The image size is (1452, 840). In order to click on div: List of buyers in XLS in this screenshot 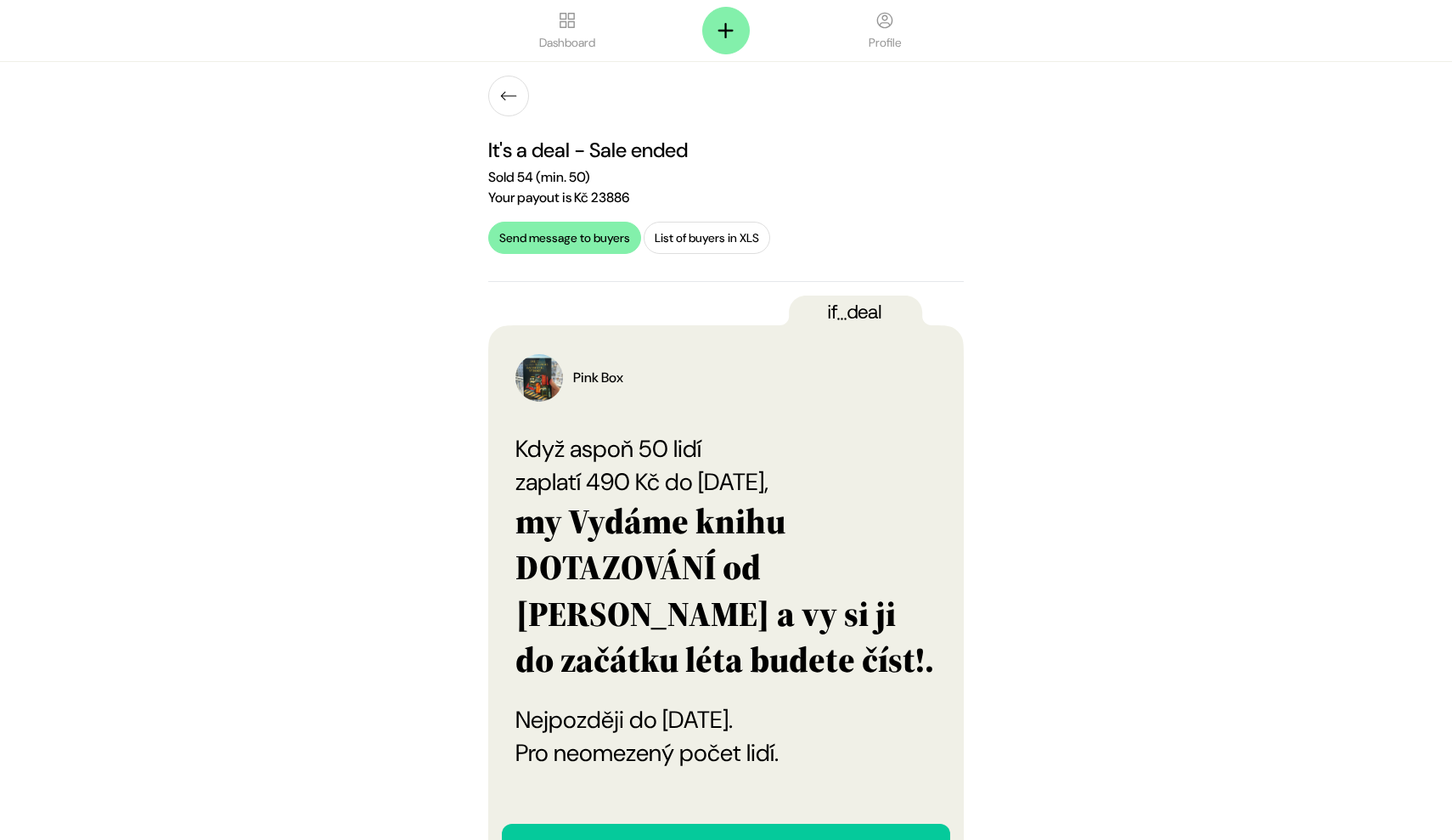, I will do `click(706, 238)`.